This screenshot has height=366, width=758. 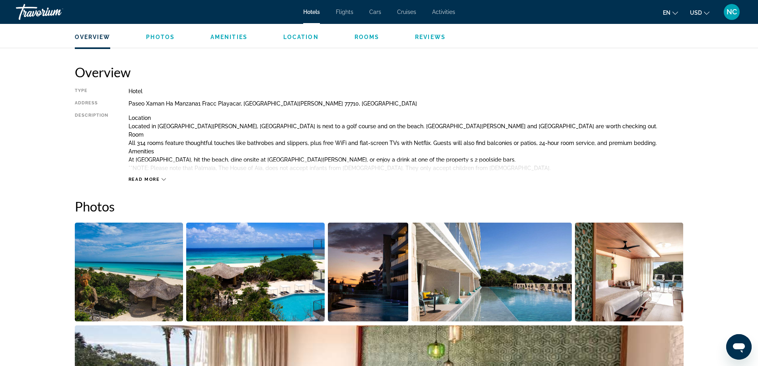 What do you see at coordinates (700, 12) in the screenshot?
I see `button: Change currency` at bounding box center [700, 12].